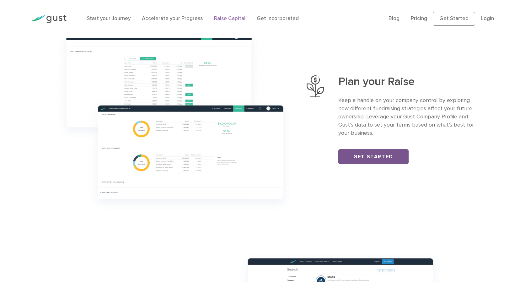 The width and height of the screenshot is (531, 282). Describe the element at coordinates (394, 19) in the screenshot. I see `a: Blog` at that location.